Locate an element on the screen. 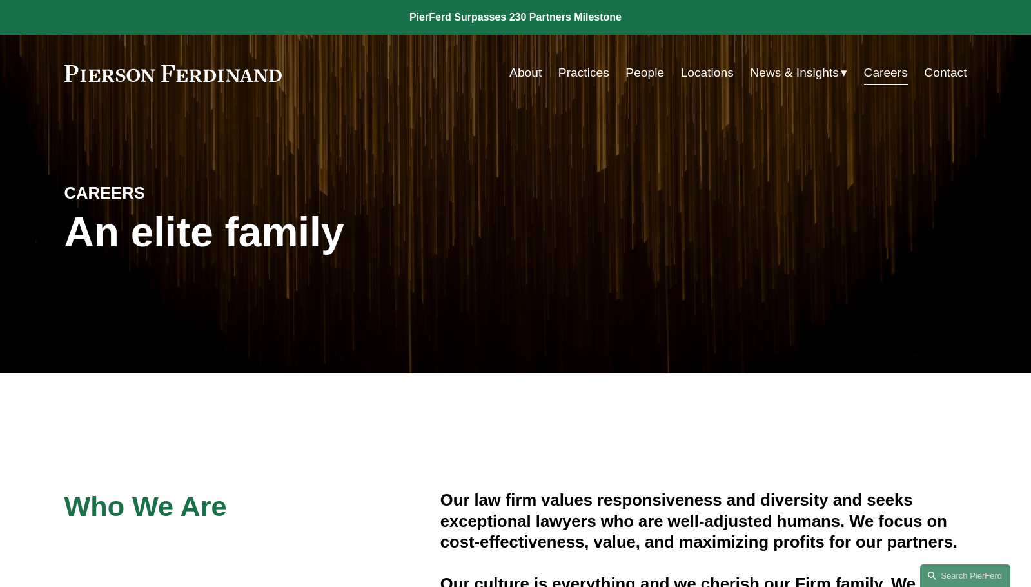  a: About is located at coordinates (526, 73).